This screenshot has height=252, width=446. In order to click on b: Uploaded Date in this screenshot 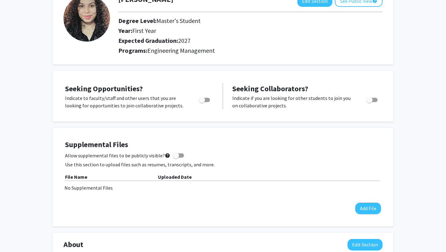, I will do `click(175, 177)`.